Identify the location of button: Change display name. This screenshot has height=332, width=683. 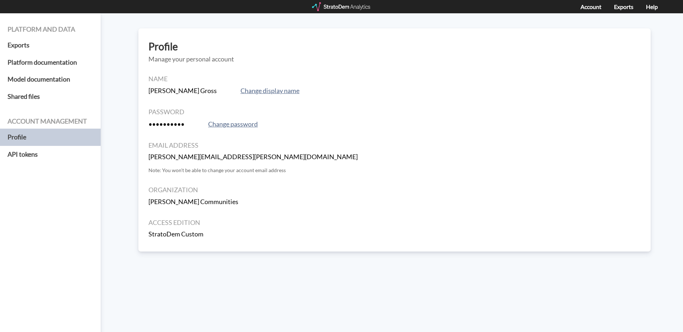
(270, 91).